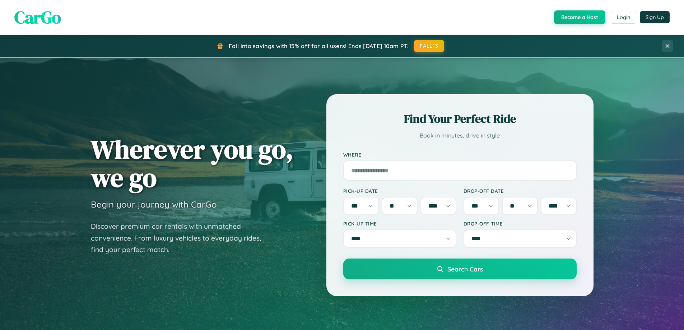  What do you see at coordinates (460, 135) in the screenshot?
I see `p: Book in minutes, drive in style` at bounding box center [460, 135].